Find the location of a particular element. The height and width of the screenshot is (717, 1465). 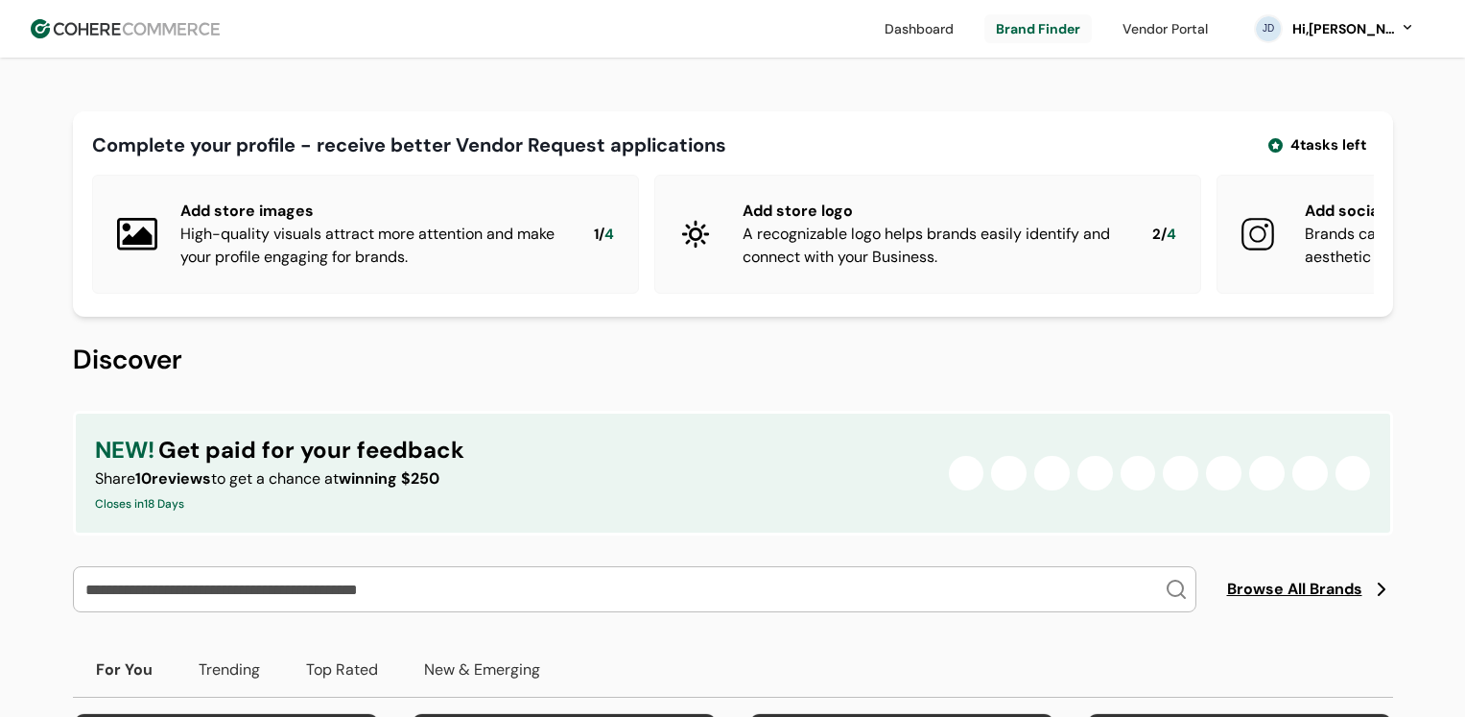

div: Add store logo is located at coordinates (931, 211).